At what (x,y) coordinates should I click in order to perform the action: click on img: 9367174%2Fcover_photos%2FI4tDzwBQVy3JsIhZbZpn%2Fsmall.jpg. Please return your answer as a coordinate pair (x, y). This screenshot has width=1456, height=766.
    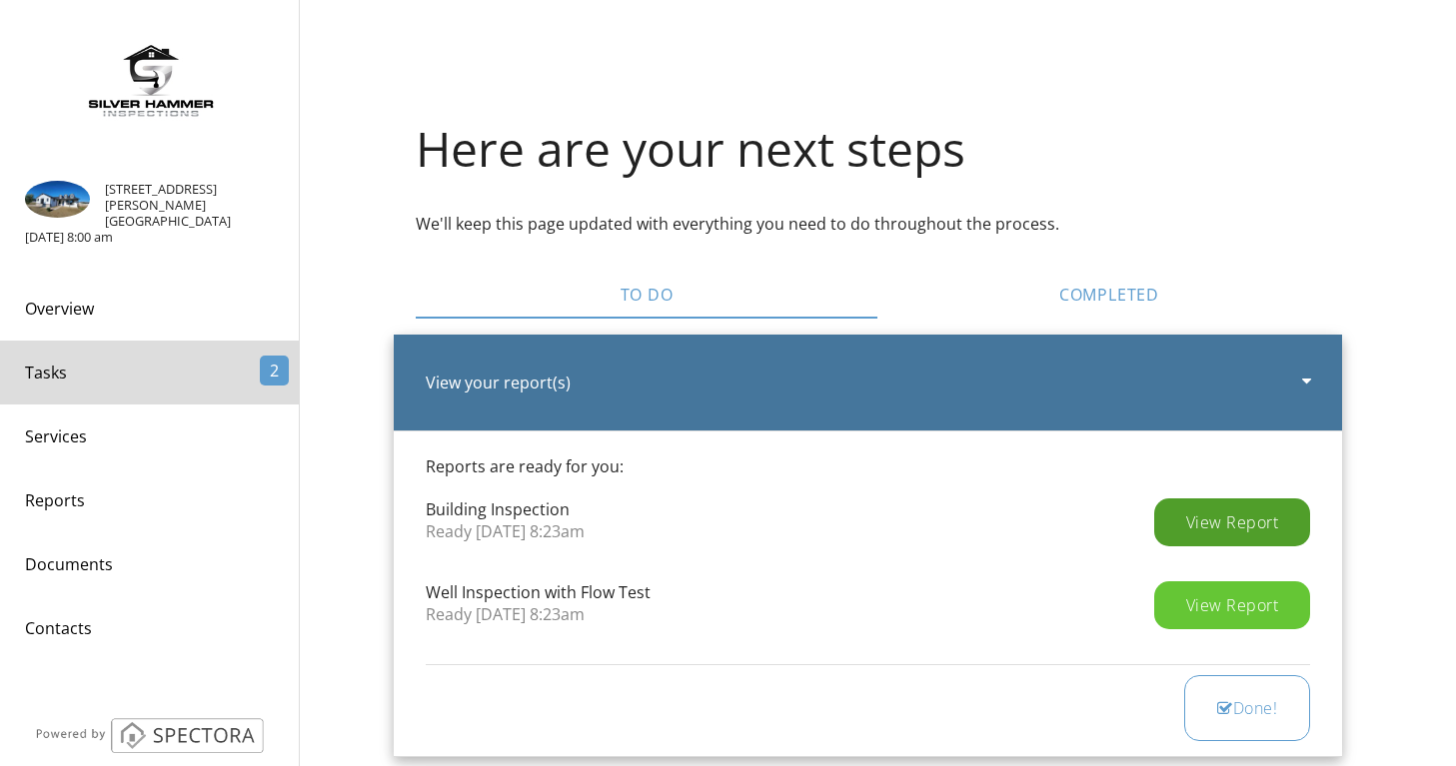
    Looking at the image, I should click on (57, 199).